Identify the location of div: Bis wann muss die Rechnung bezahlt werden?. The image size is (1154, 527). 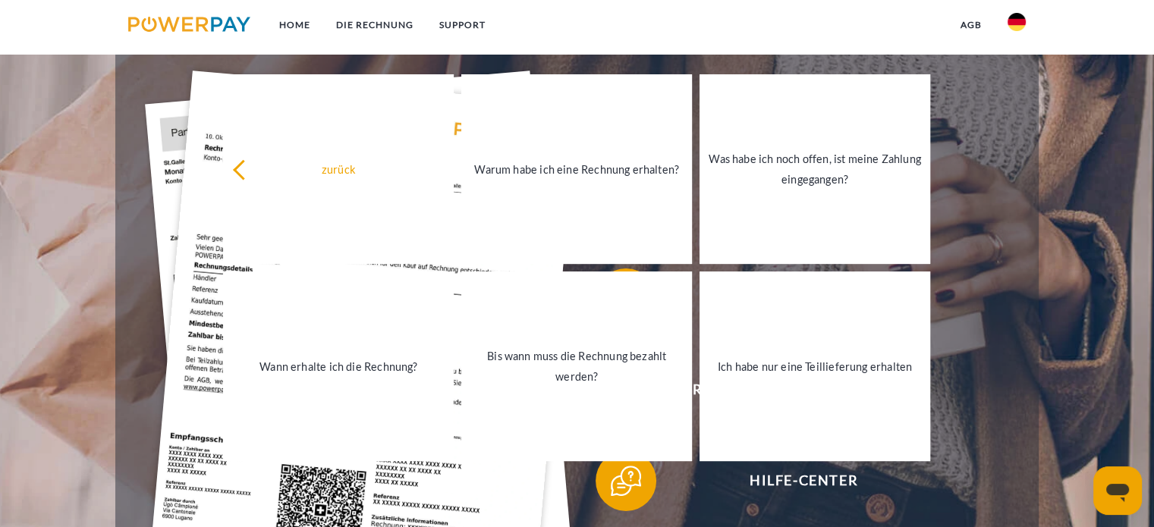
(577, 367).